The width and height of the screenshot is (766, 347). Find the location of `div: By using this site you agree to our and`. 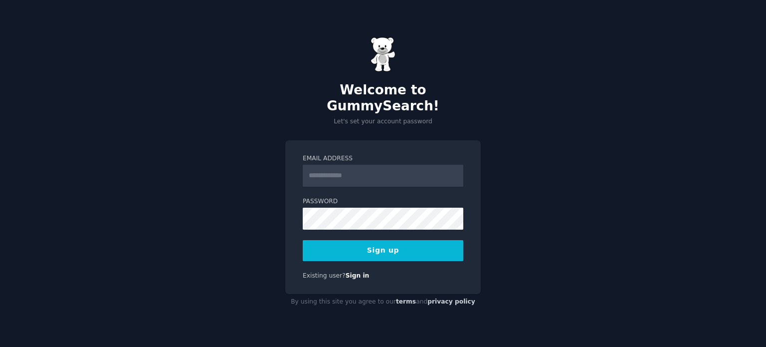

div: By using this site you agree to our and is located at coordinates (383, 302).